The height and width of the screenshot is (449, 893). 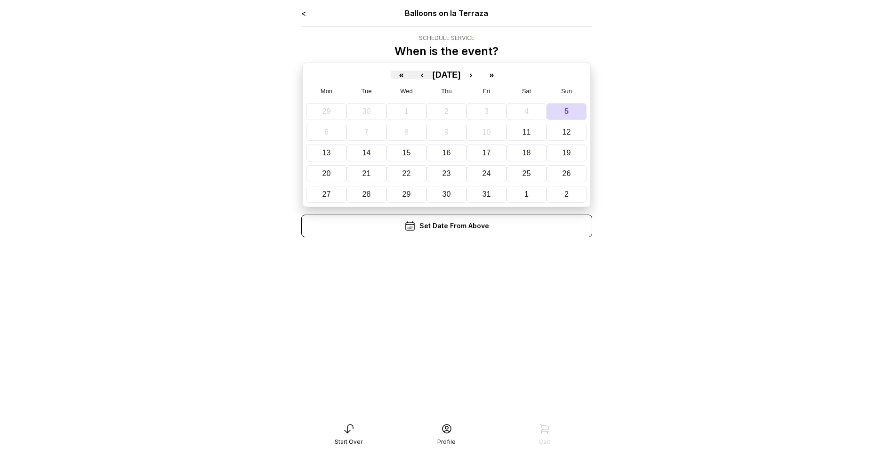 I want to click on button: October 28, 2025, so click(x=366, y=194).